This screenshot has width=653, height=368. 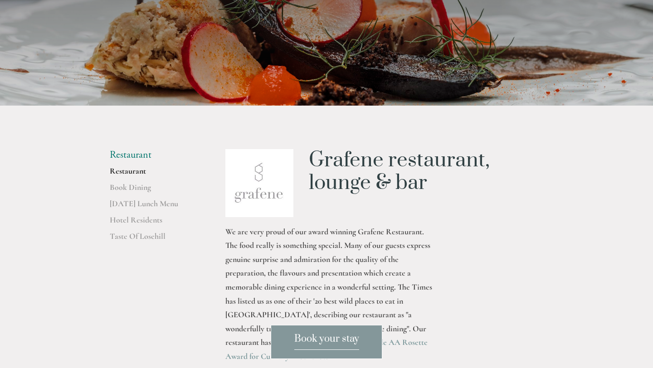 What do you see at coordinates (153, 239) in the screenshot?
I see `a: Taste Of Losehill` at bounding box center [153, 239].